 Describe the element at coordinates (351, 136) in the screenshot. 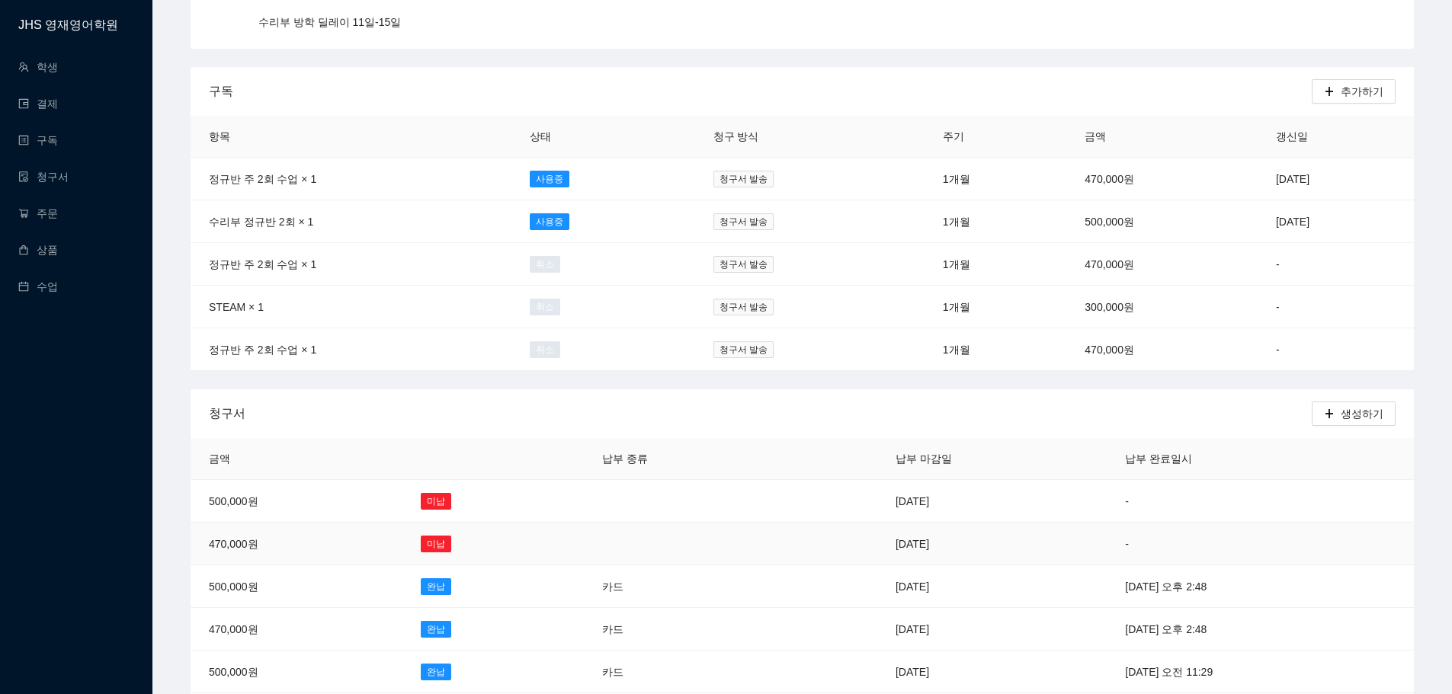

I see `th: 항목` at that location.